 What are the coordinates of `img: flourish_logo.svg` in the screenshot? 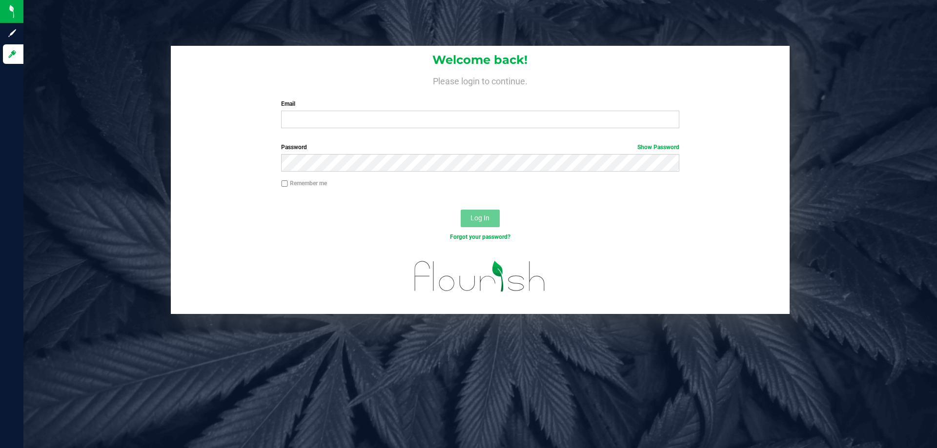 It's located at (480, 277).